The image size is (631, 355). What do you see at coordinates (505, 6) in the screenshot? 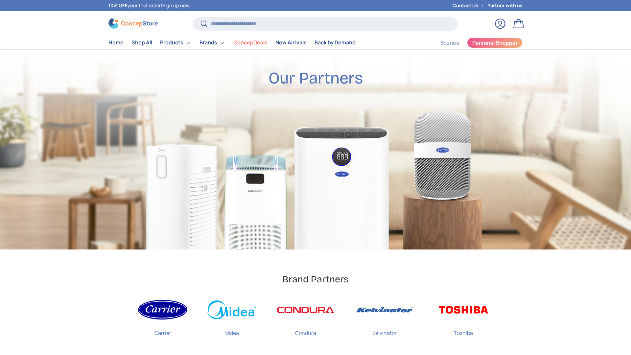
I see `a: Partner with us` at bounding box center [505, 6].